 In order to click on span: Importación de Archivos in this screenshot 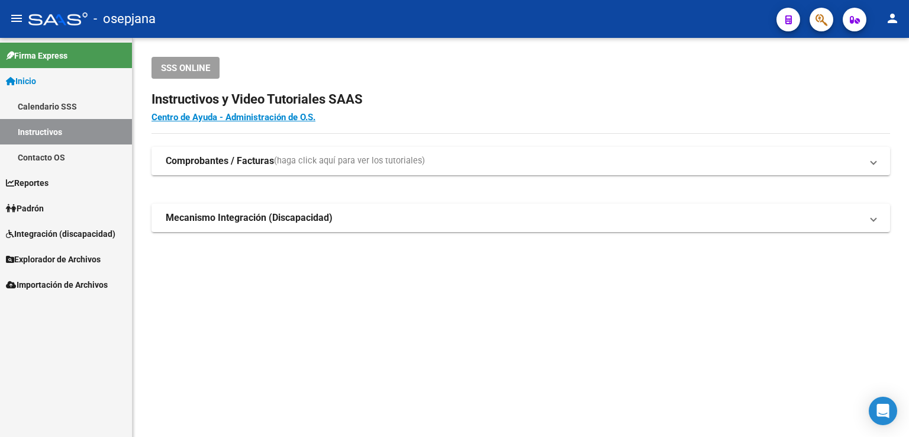, I will do `click(57, 285)`.